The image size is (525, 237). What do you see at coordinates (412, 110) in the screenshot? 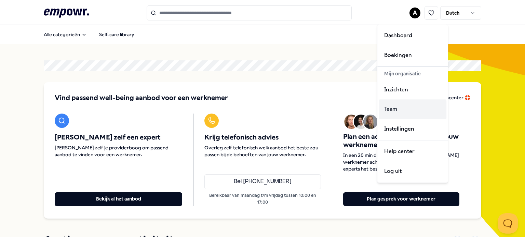
I see `div: Team` at bounding box center [412, 110].